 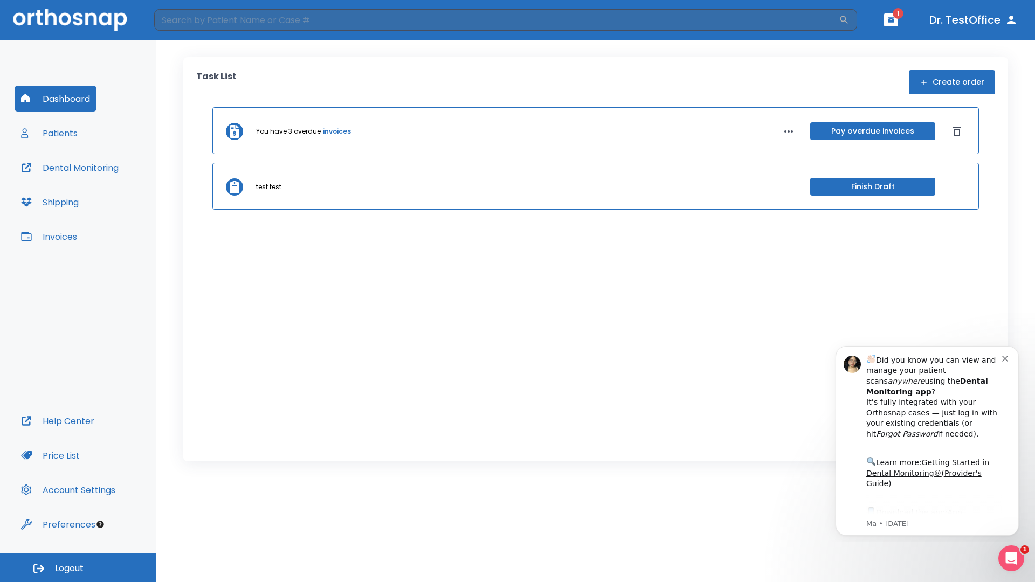 I want to click on button: Shipping, so click(x=50, y=202).